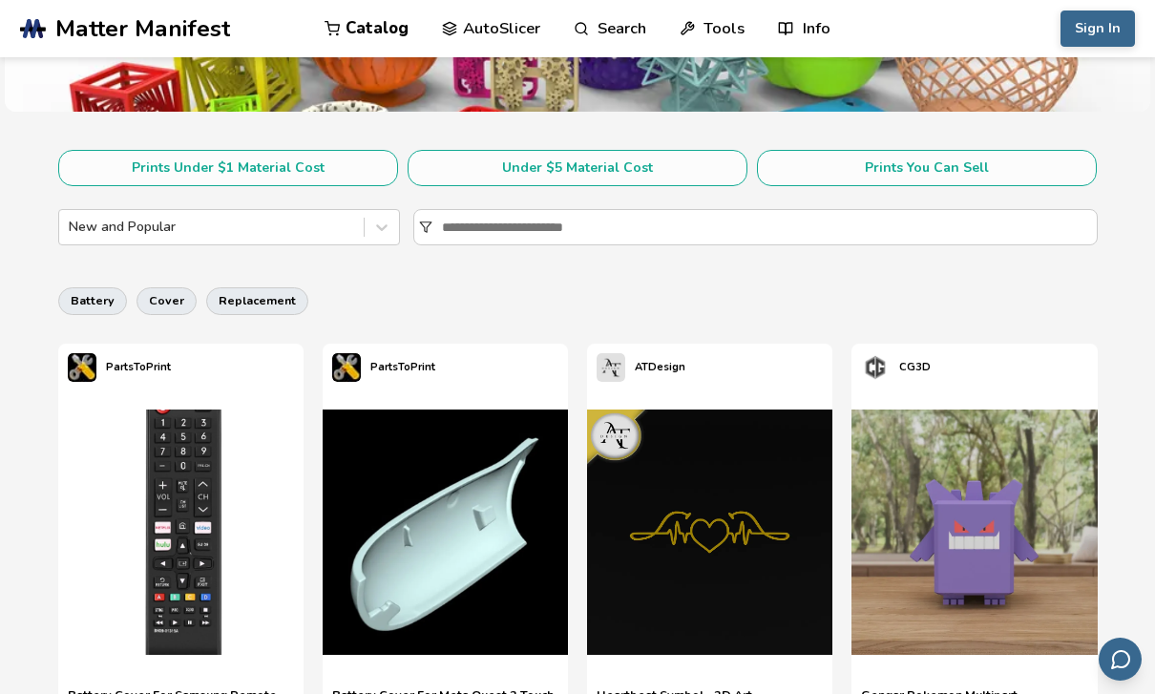  I want to click on button: cover, so click(166, 301).